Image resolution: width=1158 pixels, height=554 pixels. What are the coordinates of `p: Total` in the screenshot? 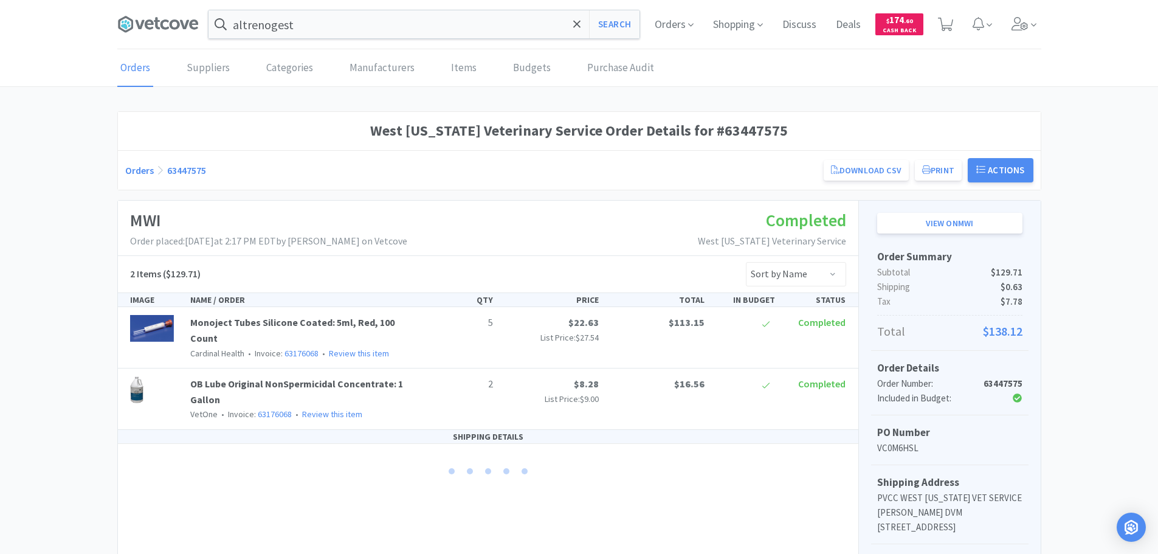 It's located at (949, 331).